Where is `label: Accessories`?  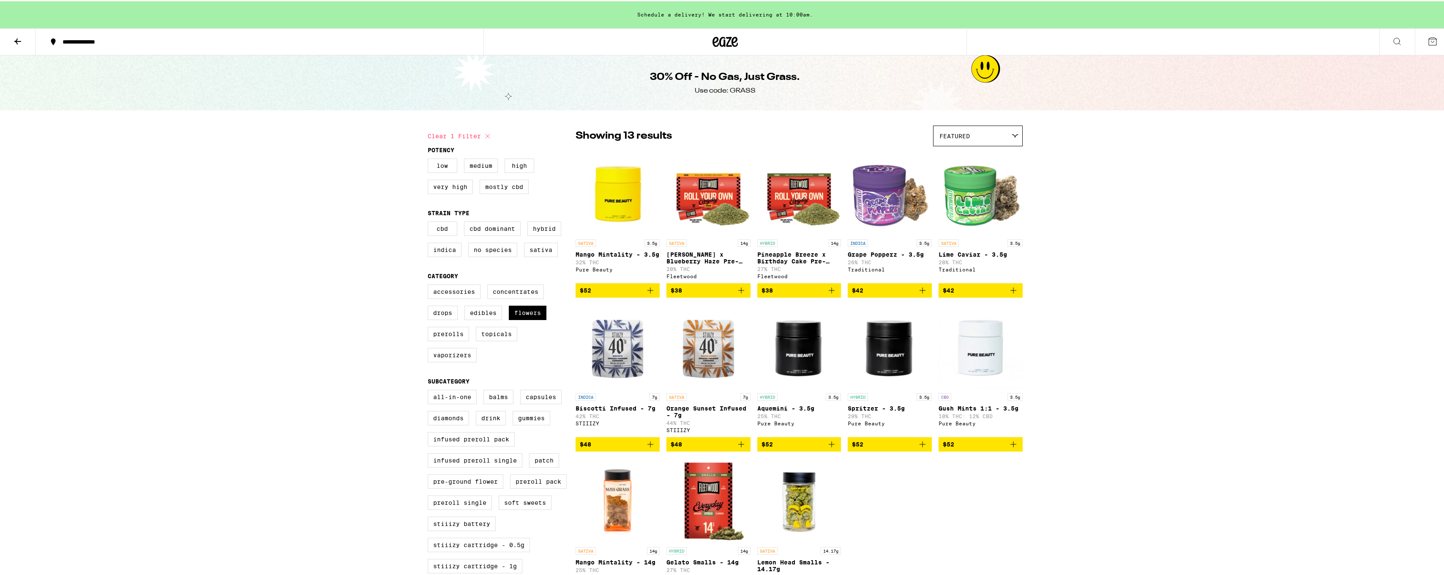 label: Accessories is located at coordinates (454, 290).